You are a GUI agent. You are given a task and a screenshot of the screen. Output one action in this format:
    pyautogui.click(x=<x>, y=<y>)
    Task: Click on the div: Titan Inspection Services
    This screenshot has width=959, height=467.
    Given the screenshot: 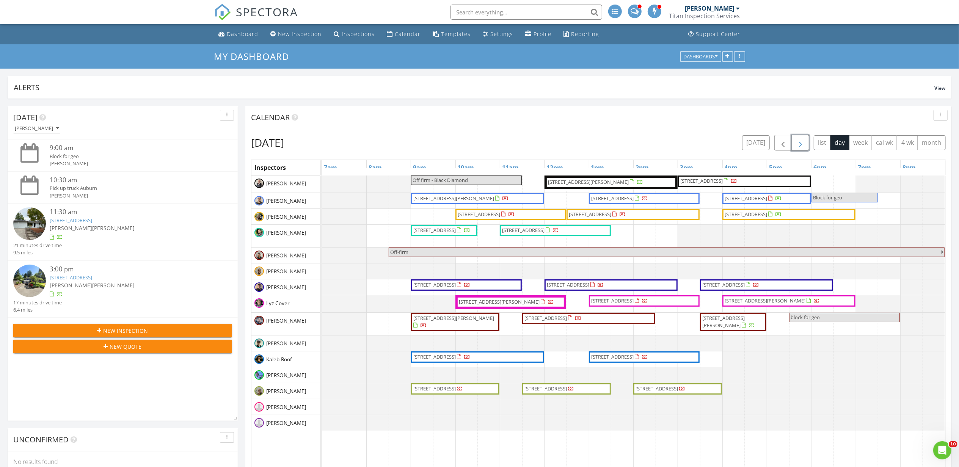 What is the action you would take?
    pyautogui.click(x=705, y=16)
    